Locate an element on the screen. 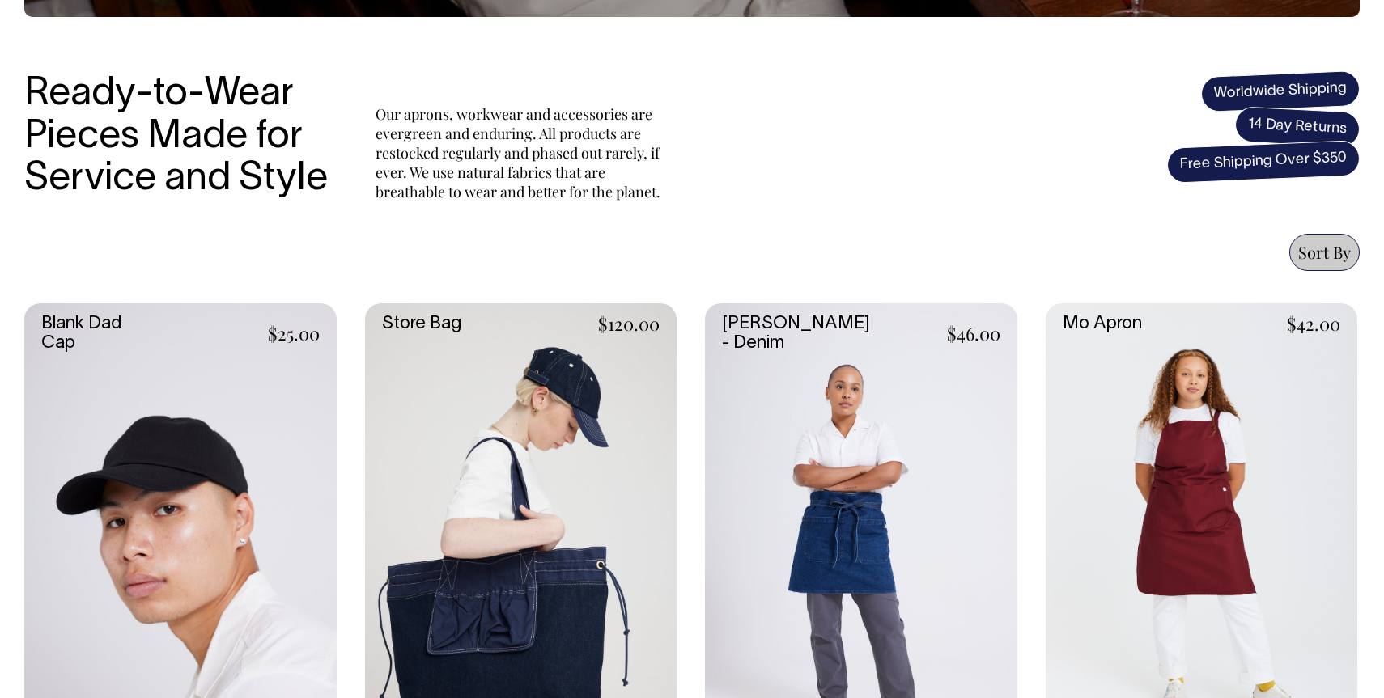 This screenshot has width=1384, height=698. span: 14 Day Returns is located at coordinates (1297, 127).